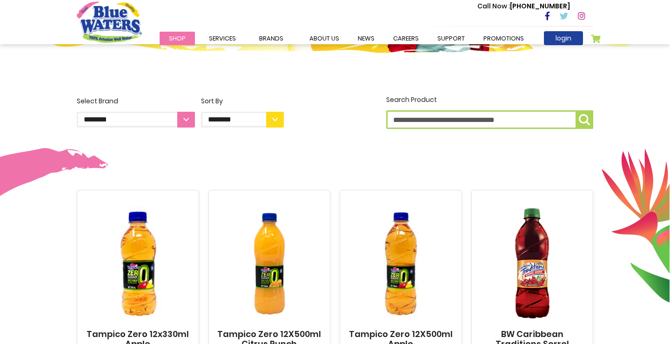  What do you see at coordinates (400, 263) in the screenshot?
I see `img: Tampico Zero 12X500ml Apple` at bounding box center [400, 263].